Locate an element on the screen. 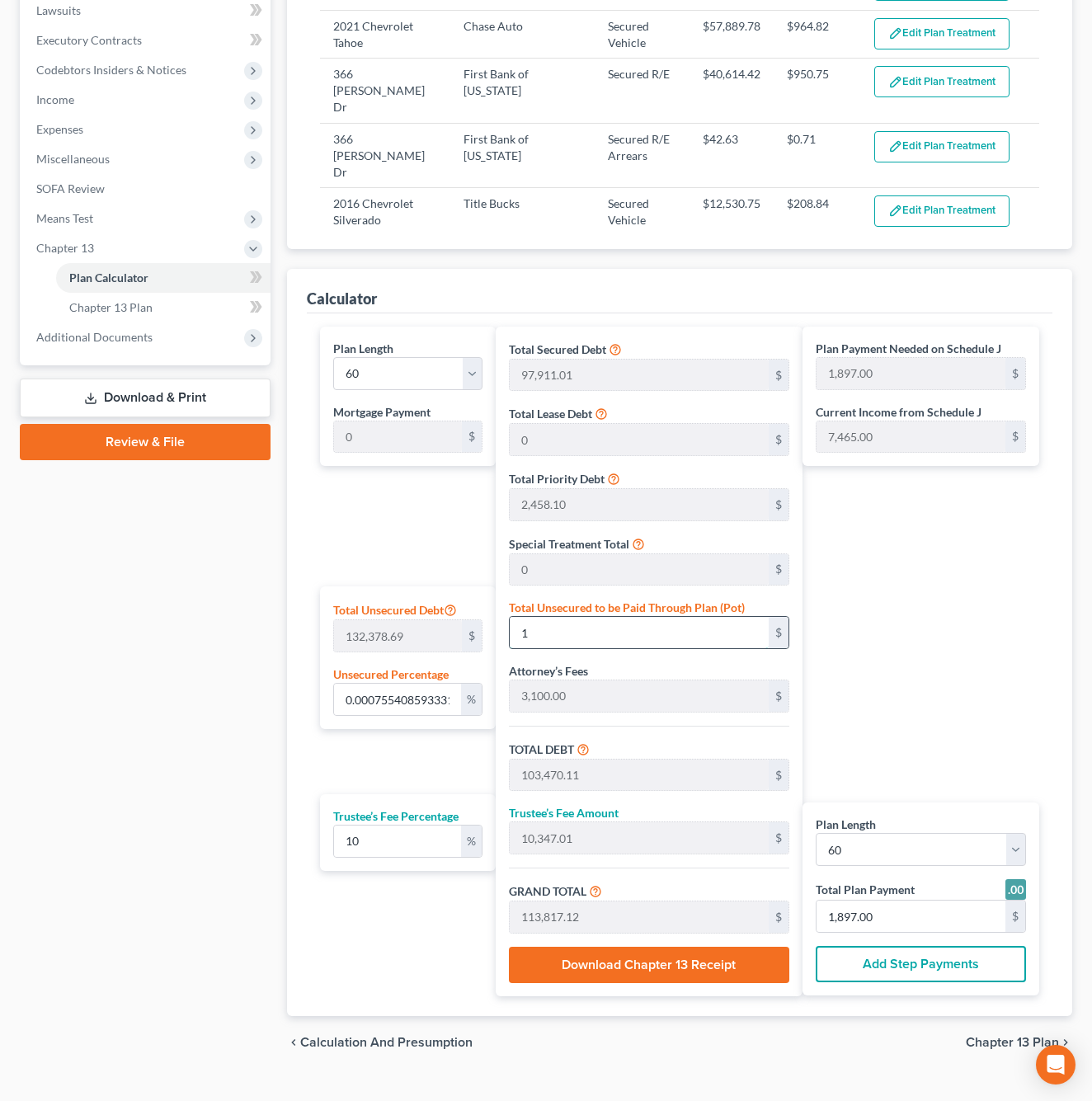  span: Expenses is located at coordinates (59, 129).